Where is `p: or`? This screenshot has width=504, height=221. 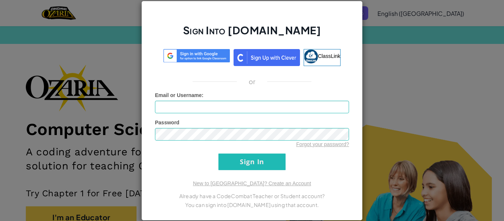 p: or is located at coordinates (252, 82).